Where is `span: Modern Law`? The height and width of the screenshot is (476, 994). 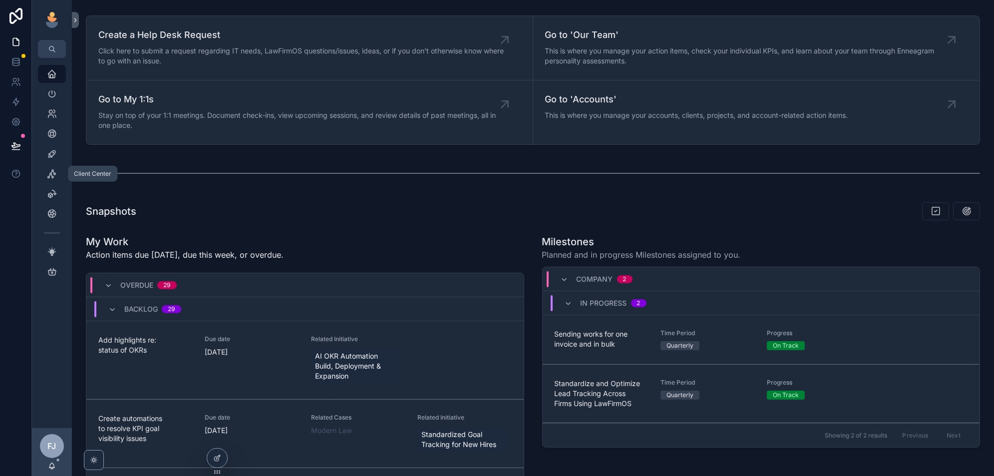
span: Modern Law is located at coordinates (332, 430).